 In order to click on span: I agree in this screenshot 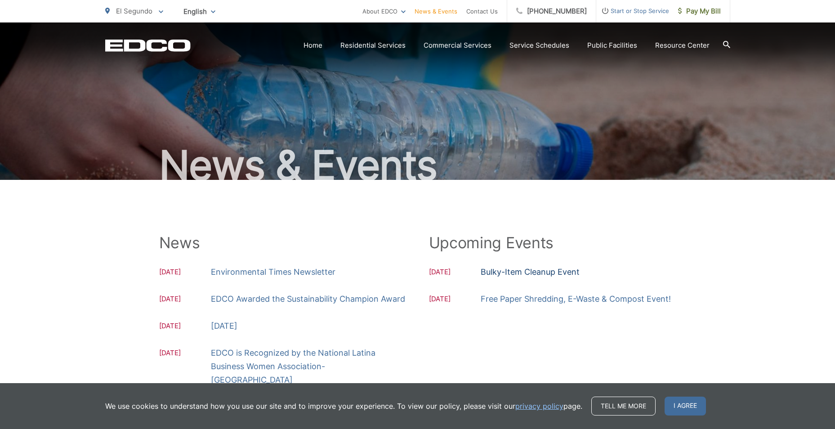, I will do `click(685, 406)`.